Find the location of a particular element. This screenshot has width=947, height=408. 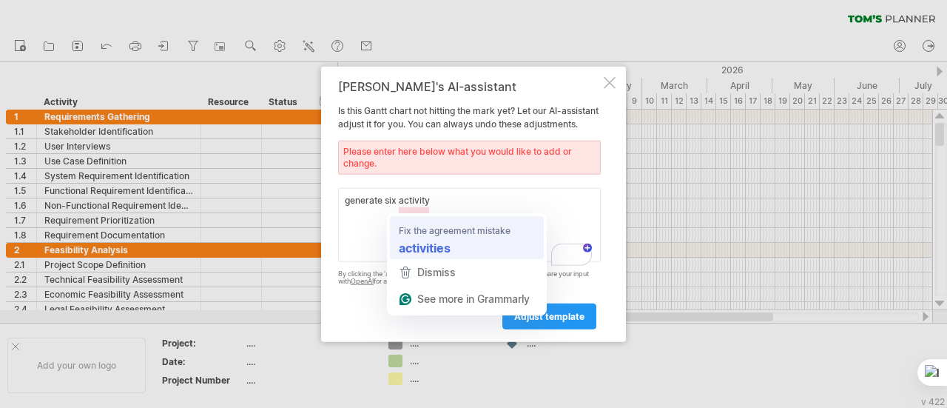

a: adjust template is located at coordinates (549, 316).